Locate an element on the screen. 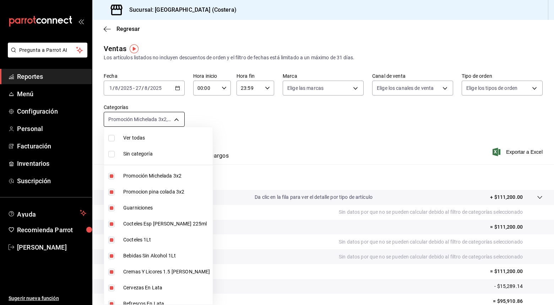 This screenshot has width=554, height=305. span: Promocion pina colada 3x2 is located at coordinates (166, 192).